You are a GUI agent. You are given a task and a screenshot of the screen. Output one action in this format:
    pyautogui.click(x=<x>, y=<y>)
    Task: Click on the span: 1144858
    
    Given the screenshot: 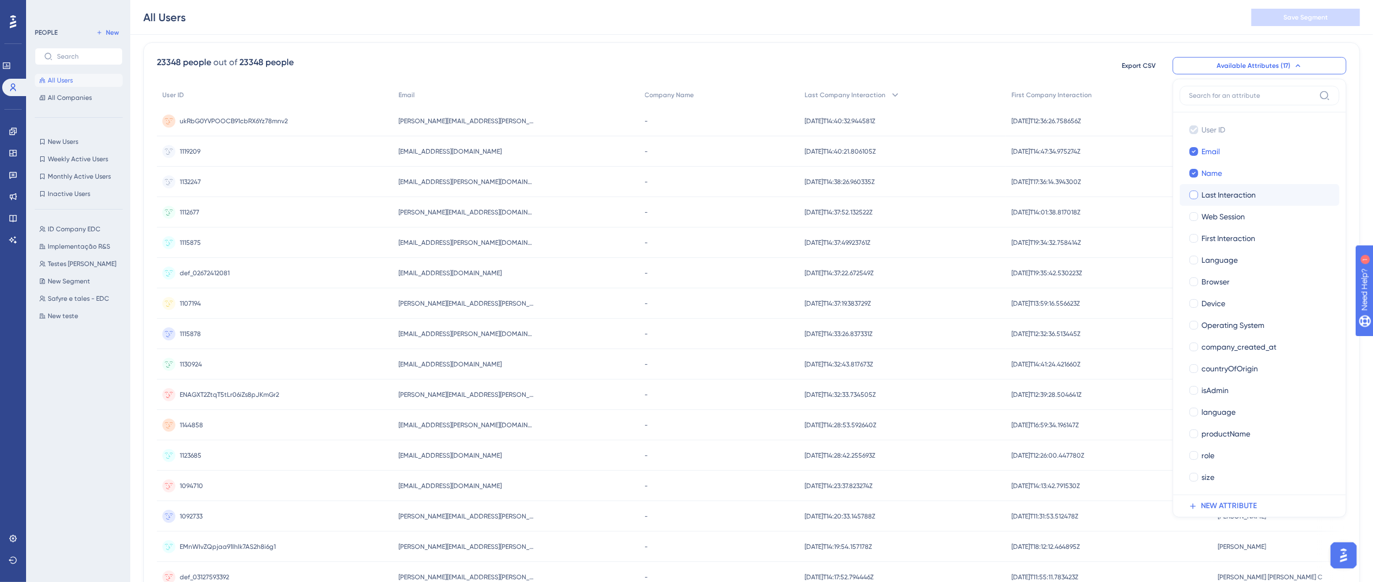 What is the action you would take?
    pyautogui.click(x=191, y=425)
    